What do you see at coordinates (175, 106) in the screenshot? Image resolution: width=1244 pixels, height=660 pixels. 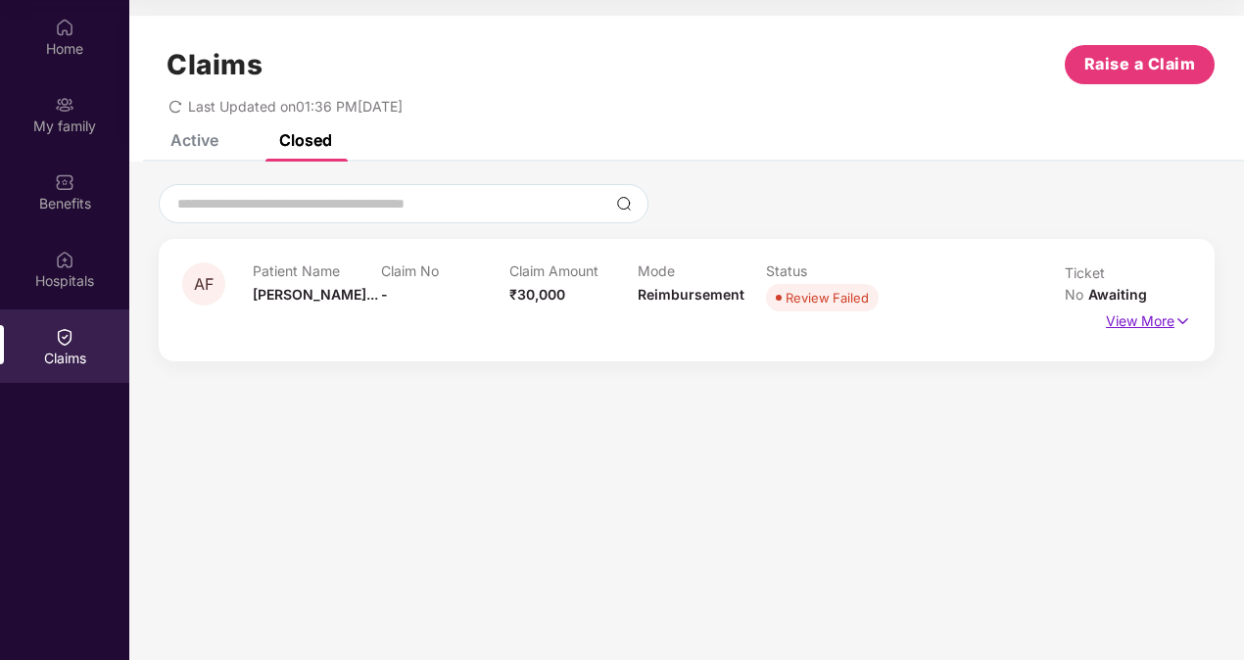 I see `span: redo` at bounding box center [175, 106].